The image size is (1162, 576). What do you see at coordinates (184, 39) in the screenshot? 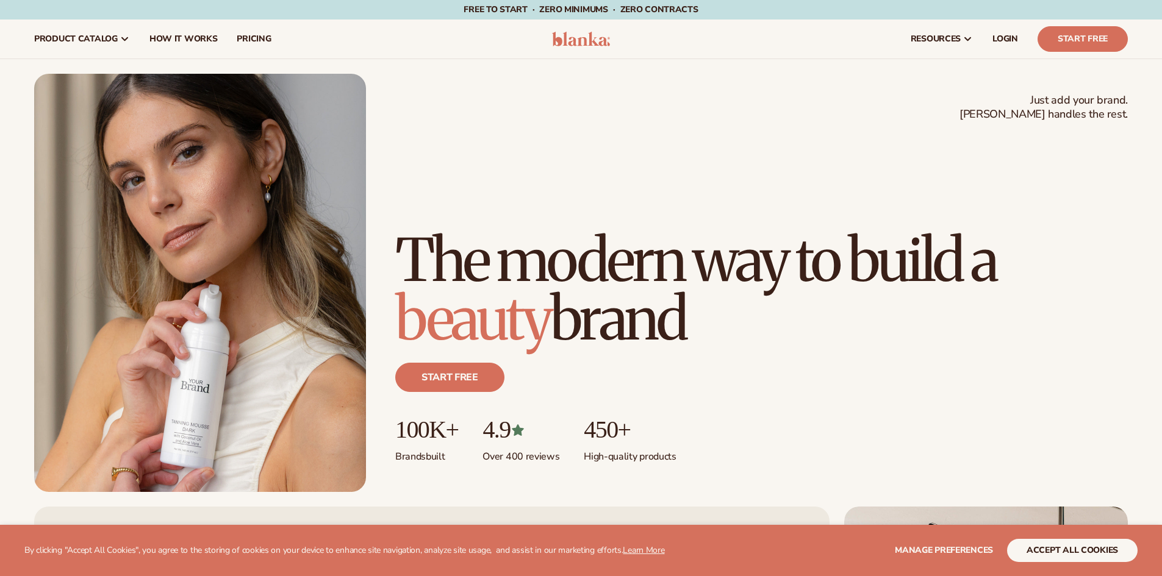
I see `span: How It Works` at bounding box center [184, 39].